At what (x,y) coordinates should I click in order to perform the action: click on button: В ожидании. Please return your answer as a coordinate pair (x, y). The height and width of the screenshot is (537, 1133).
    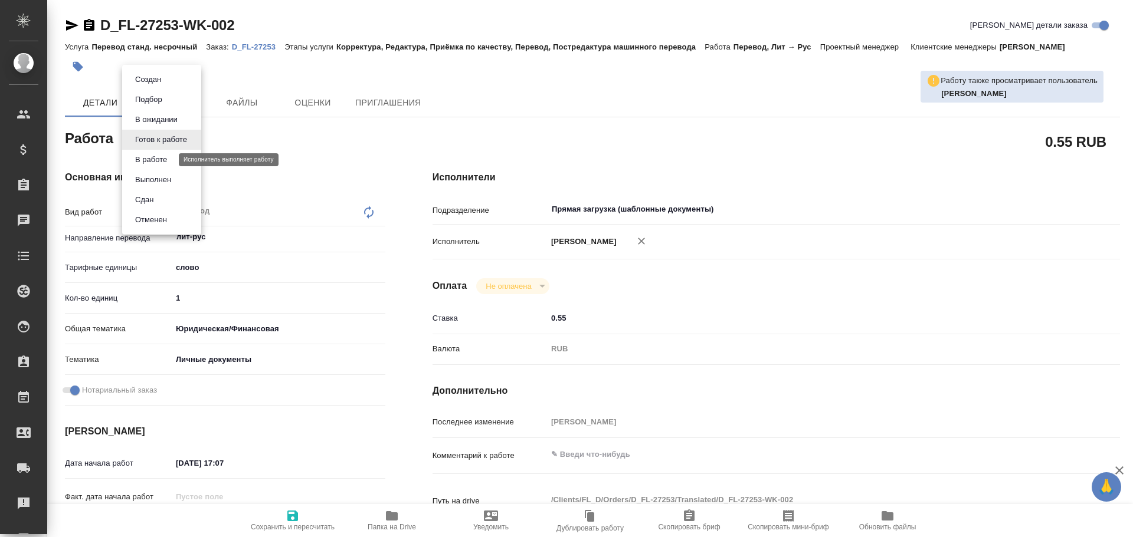
    Looking at the image, I should click on (156, 120).